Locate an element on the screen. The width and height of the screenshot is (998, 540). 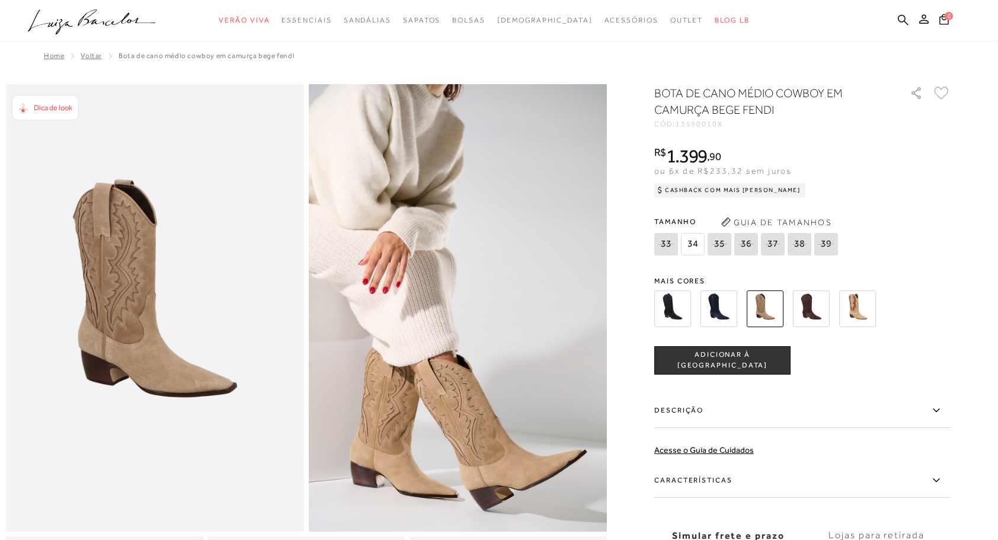
span: 135900108 is located at coordinates (700, 124).